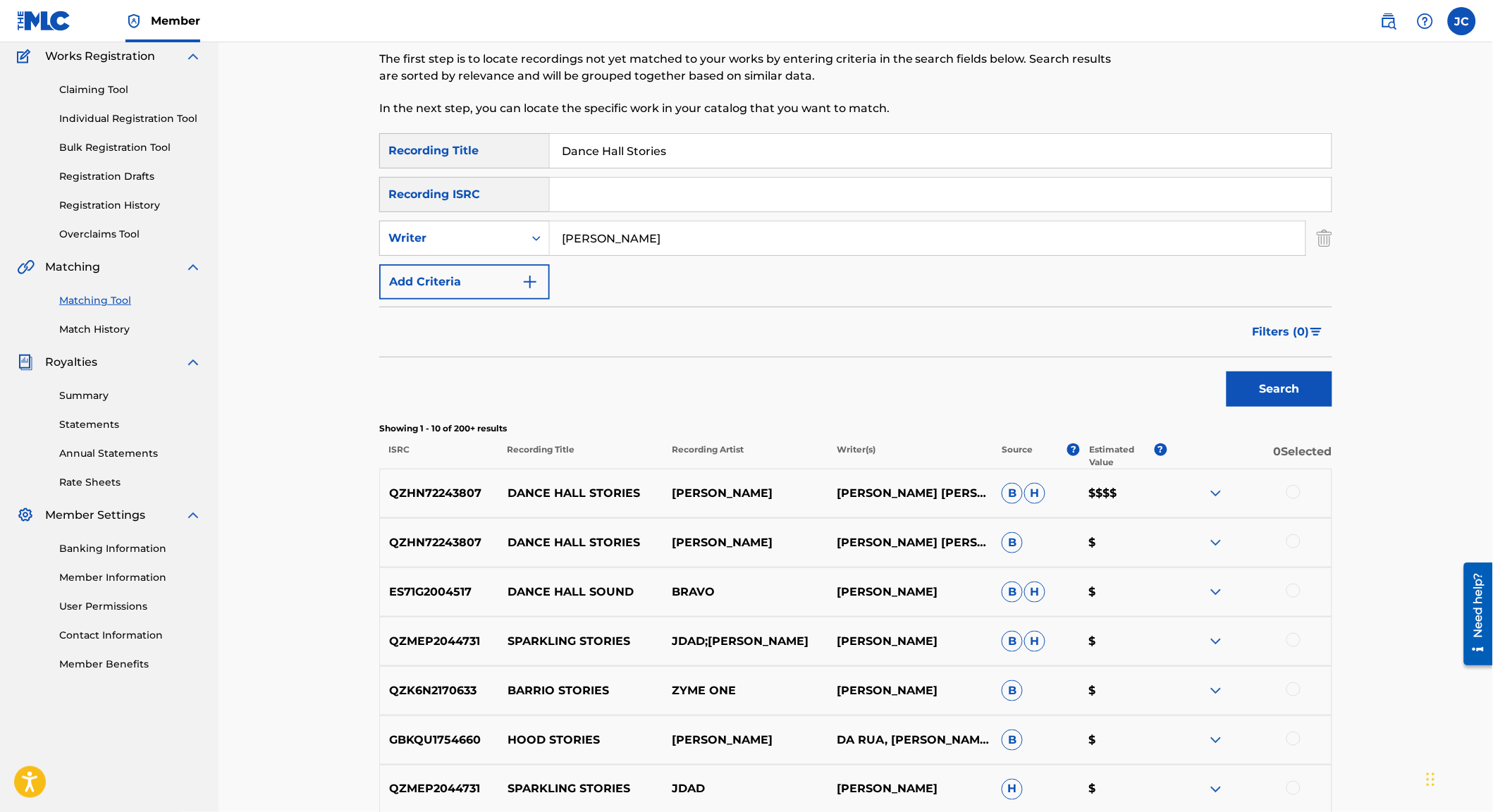 The image size is (1493, 812). What do you see at coordinates (134, 22) in the screenshot?
I see `img: Top Rightsholder` at bounding box center [134, 22].